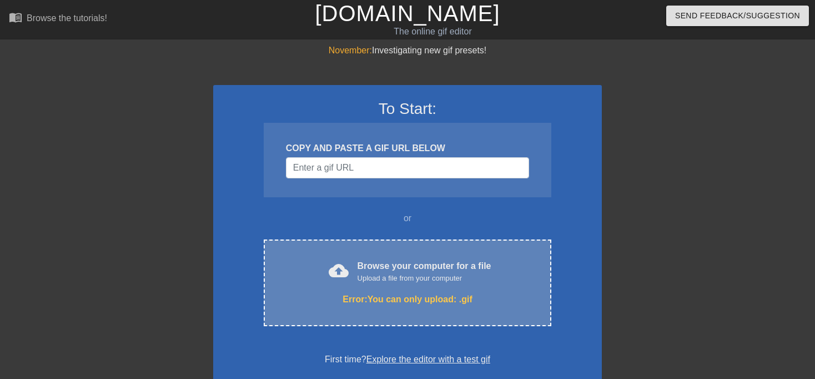  What do you see at coordinates (58, 19) in the screenshot?
I see `a: Browse the tutorials!` at bounding box center [58, 19].